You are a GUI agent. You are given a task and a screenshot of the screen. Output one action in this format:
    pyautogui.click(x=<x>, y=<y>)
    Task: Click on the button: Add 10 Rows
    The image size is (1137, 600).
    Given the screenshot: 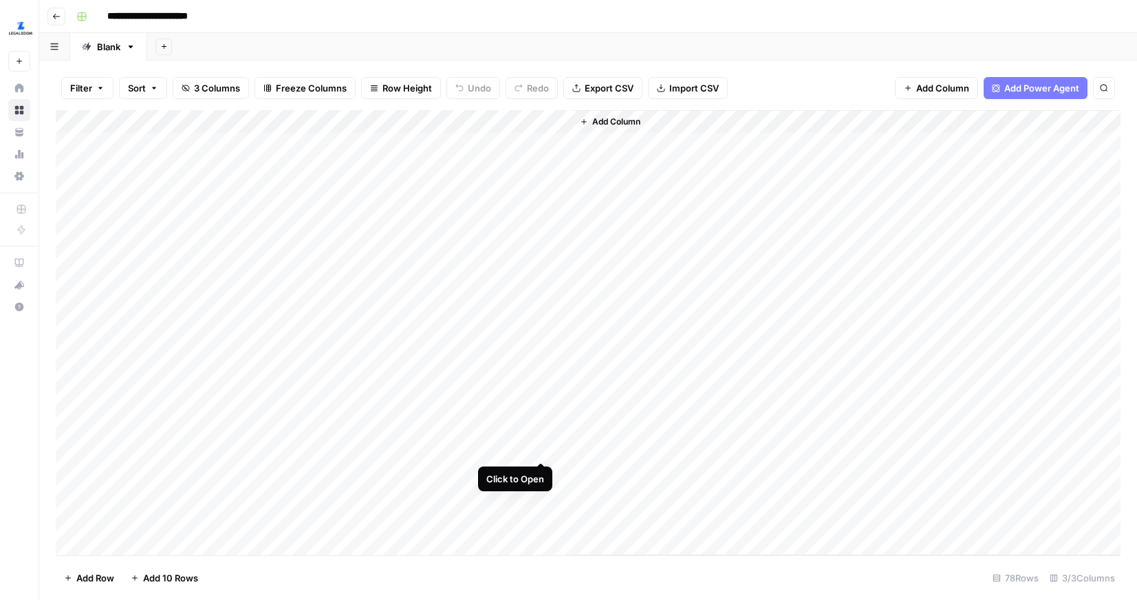 What is the action you would take?
    pyautogui.click(x=164, y=578)
    